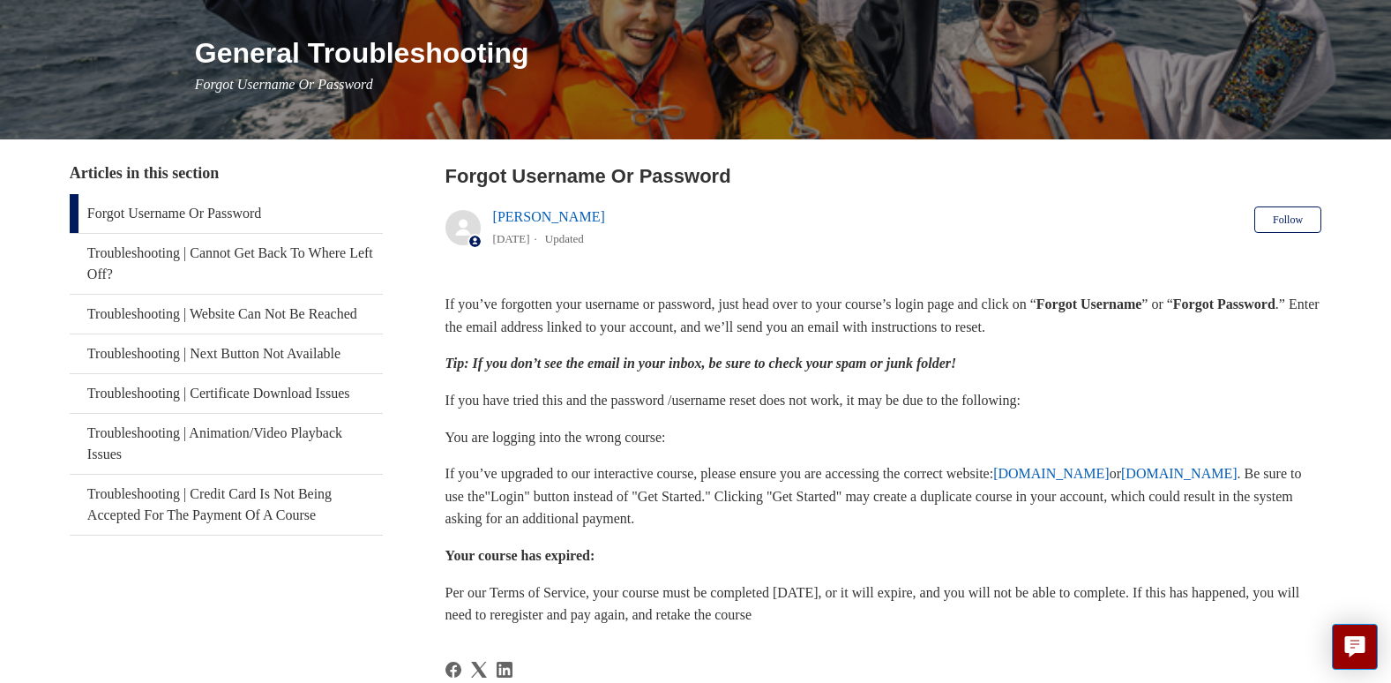  What do you see at coordinates (479, 669) in the screenshot?
I see `svg: Share this page on X Corp` at bounding box center [479, 669].